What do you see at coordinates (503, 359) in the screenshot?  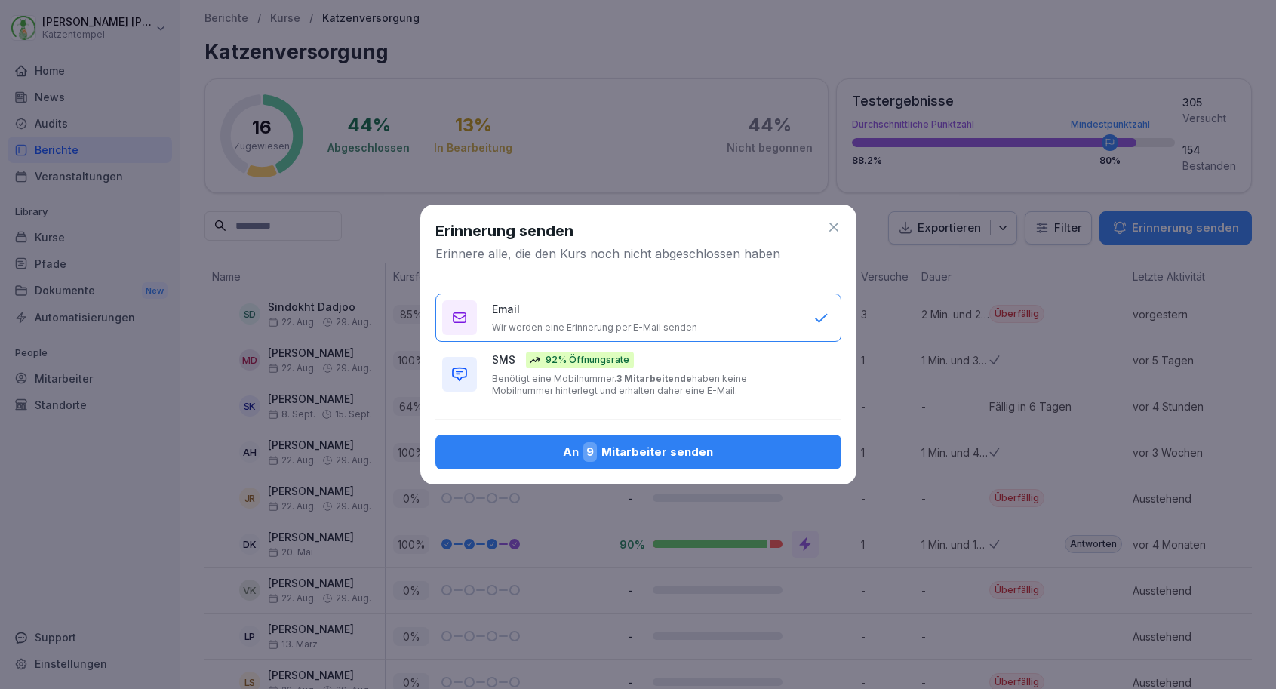 I see `p: SMS` at bounding box center [503, 359].